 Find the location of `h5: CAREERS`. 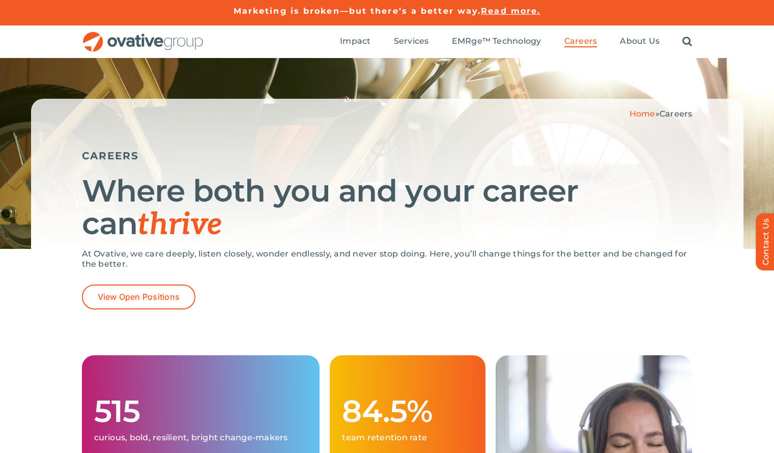

h5: CAREERS is located at coordinates (387, 156).